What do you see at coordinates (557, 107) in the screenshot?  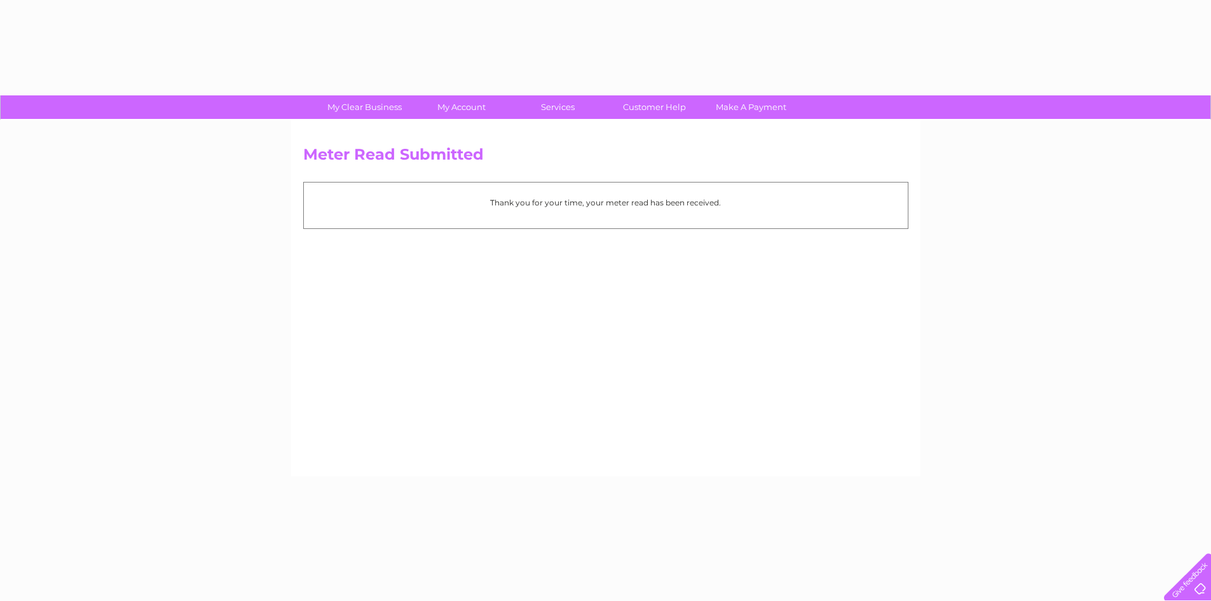 I see `a: Services` at bounding box center [557, 107].